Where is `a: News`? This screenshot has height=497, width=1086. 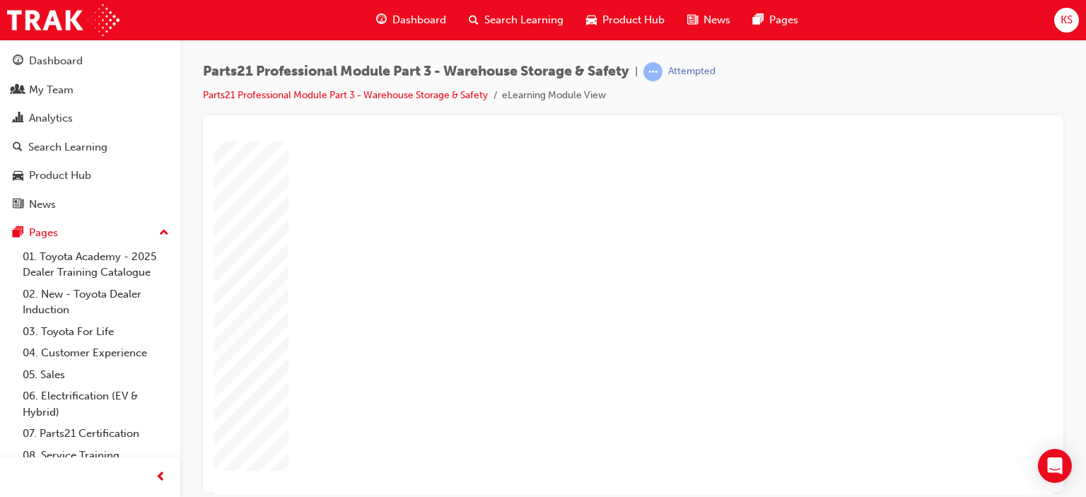
a: News is located at coordinates (90, 204).